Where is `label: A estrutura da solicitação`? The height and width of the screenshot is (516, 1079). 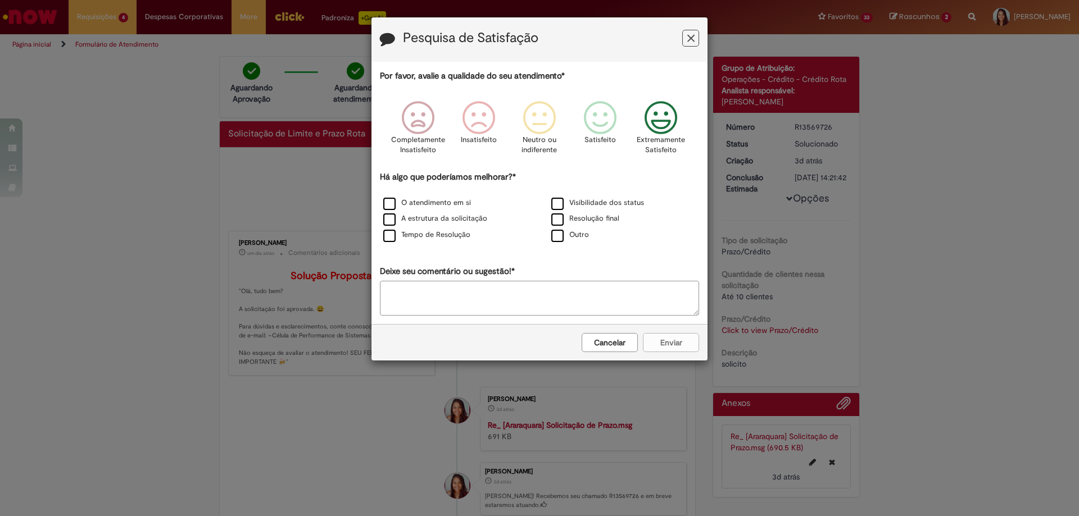
label: A estrutura da solicitação is located at coordinates (435, 219).